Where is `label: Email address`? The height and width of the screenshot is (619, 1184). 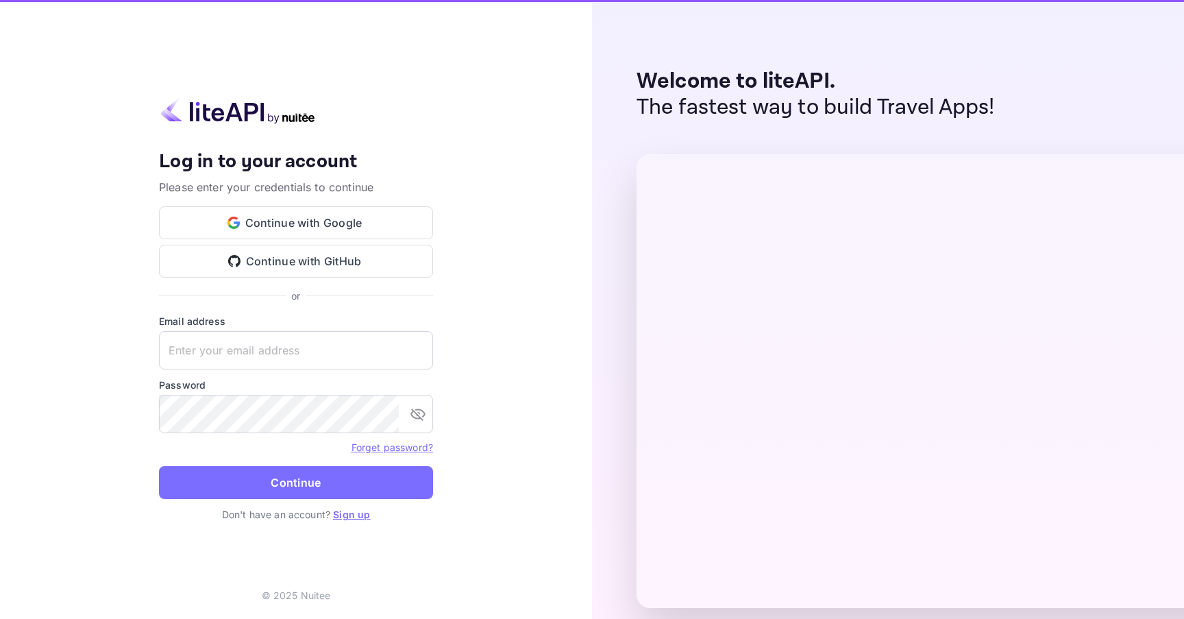
label: Email address is located at coordinates (296, 321).